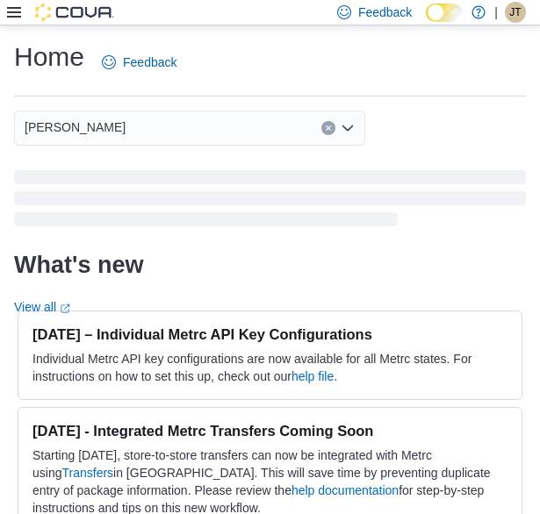 The image size is (540, 514). I want to click on a: help file, so click(312, 376).